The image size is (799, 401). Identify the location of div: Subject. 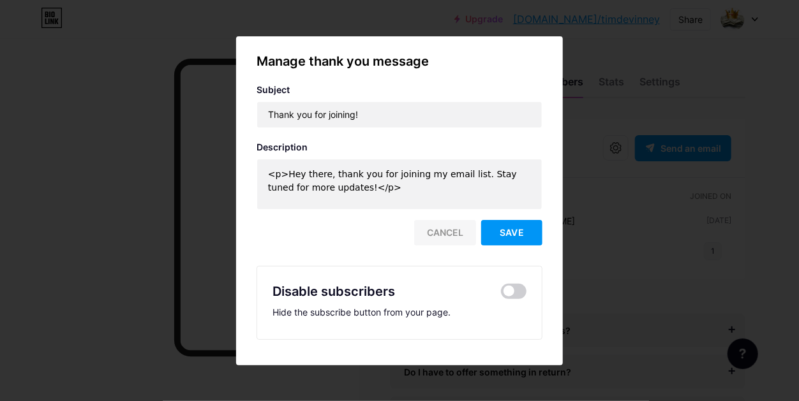
(399, 90).